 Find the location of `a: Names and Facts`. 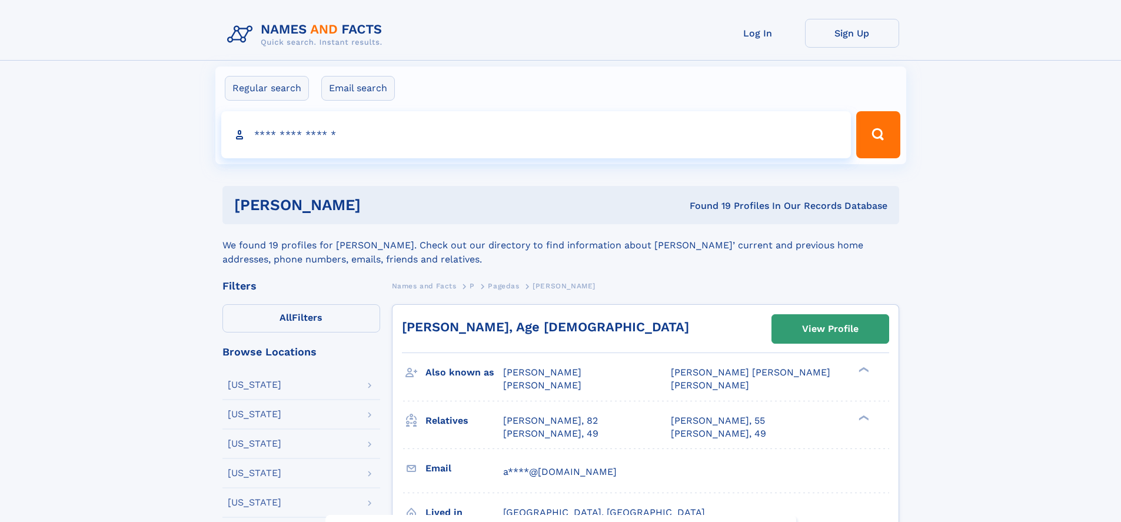

a: Names and Facts is located at coordinates (424, 285).